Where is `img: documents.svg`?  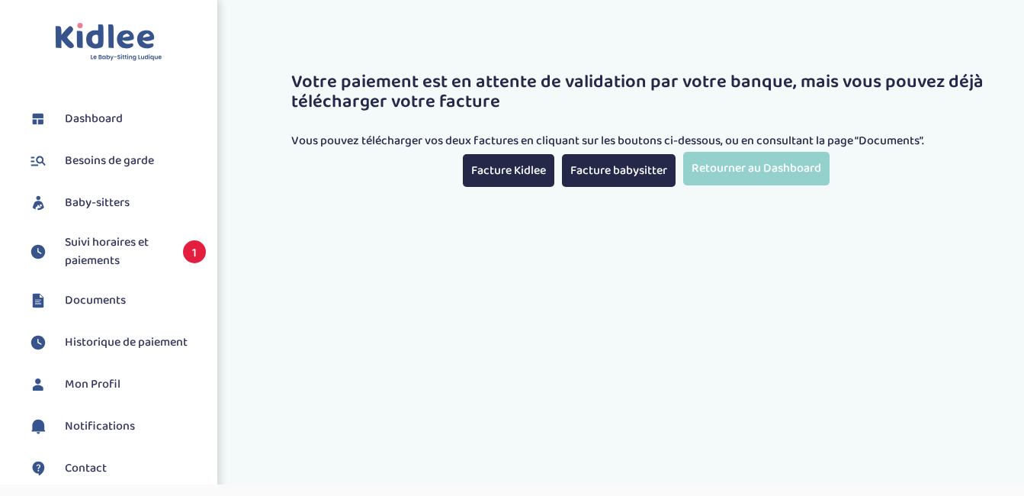
img: documents.svg is located at coordinates (38, 300).